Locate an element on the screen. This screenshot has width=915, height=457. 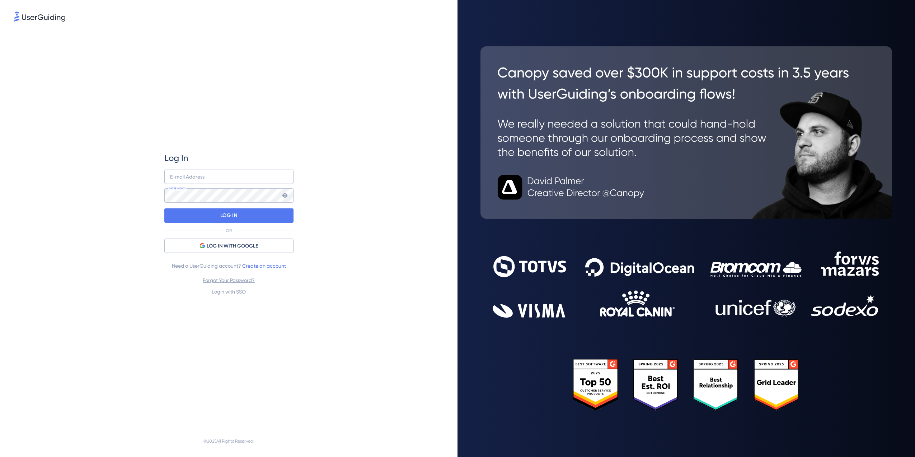
img: 25303e33045975176eb484905ab012ff.svg is located at coordinates (686, 384).